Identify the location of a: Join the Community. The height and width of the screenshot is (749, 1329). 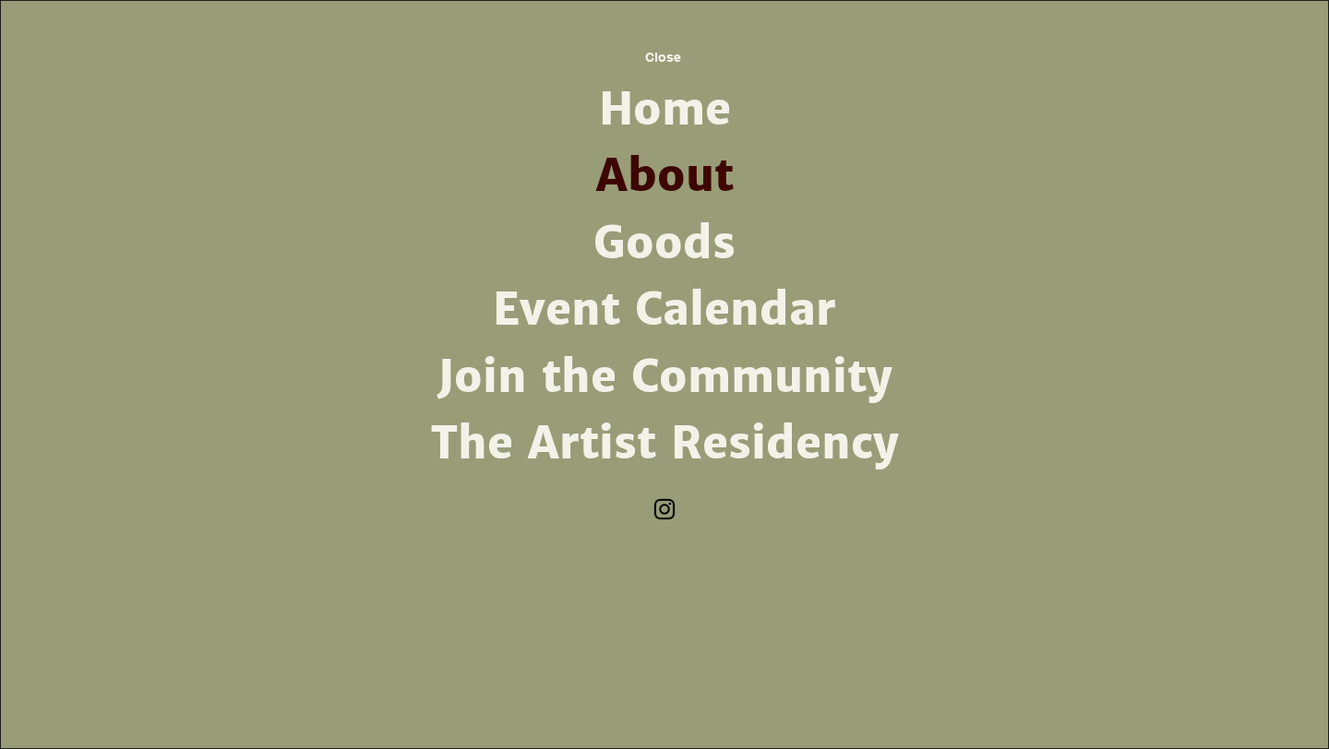
(664, 377).